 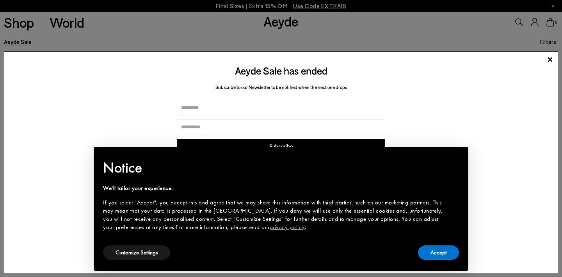 I want to click on div: If you select "Accept", you accept this and agree that we may share this information with third p..., so click(x=275, y=215).